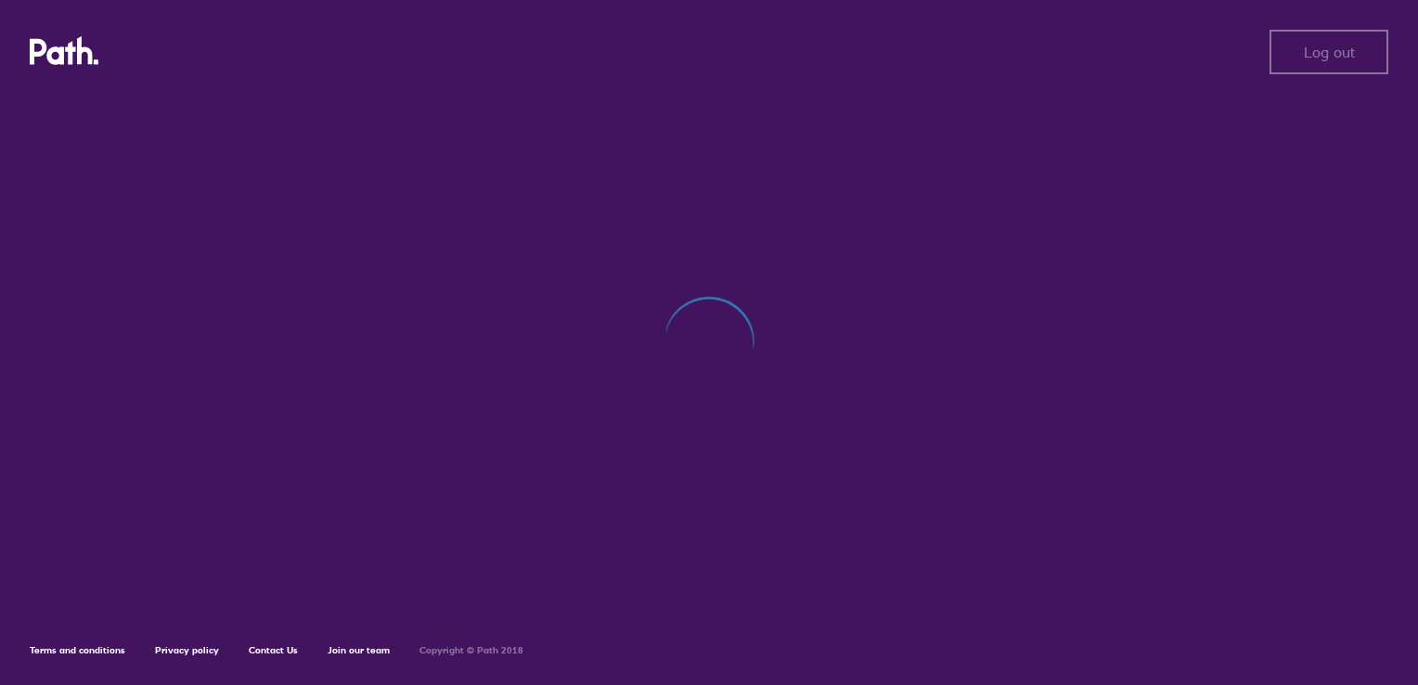 The height and width of the screenshot is (685, 1418). Describe the element at coordinates (273, 649) in the screenshot. I see `a: Contact Us` at that location.